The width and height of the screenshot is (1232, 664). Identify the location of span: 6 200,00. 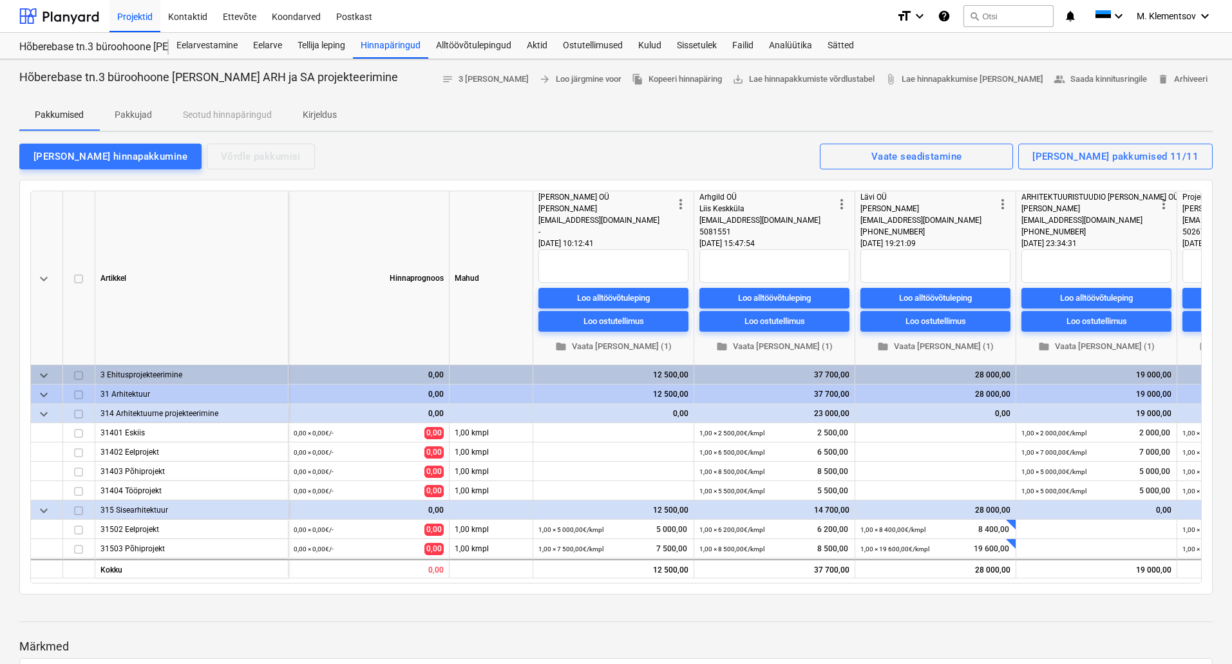
(833, 529).